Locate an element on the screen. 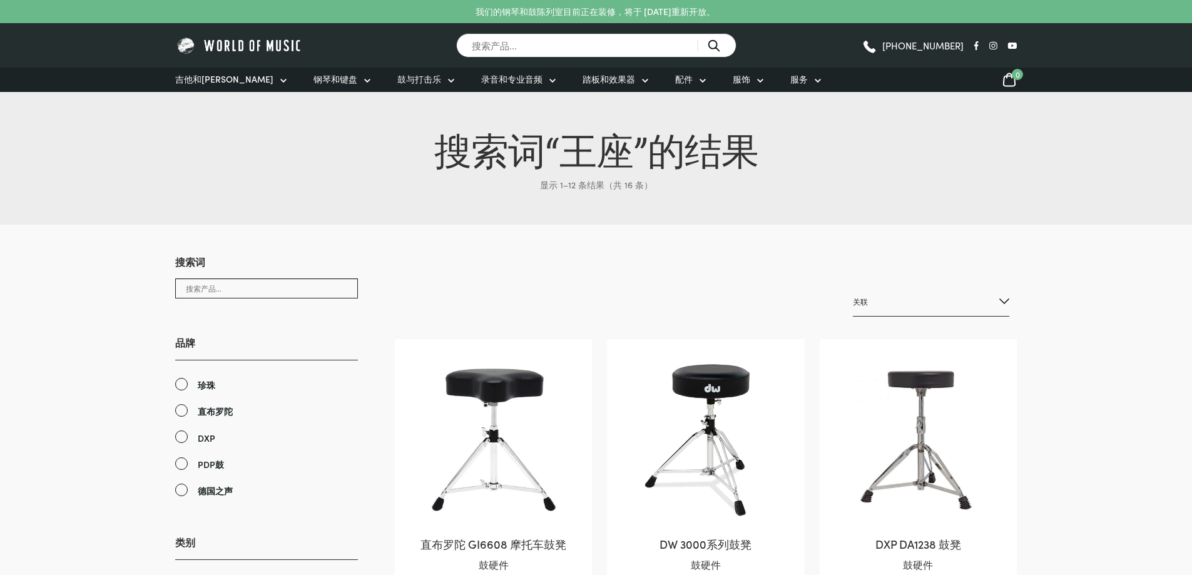 The image size is (1192, 575). font: 直布罗陀 is located at coordinates (215, 412).